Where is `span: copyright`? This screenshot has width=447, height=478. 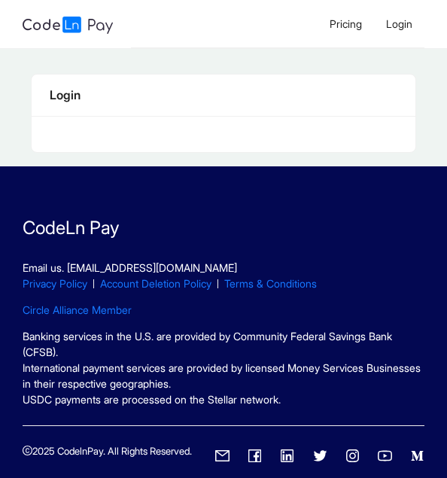
span: copyright is located at coordinates (27, 450).